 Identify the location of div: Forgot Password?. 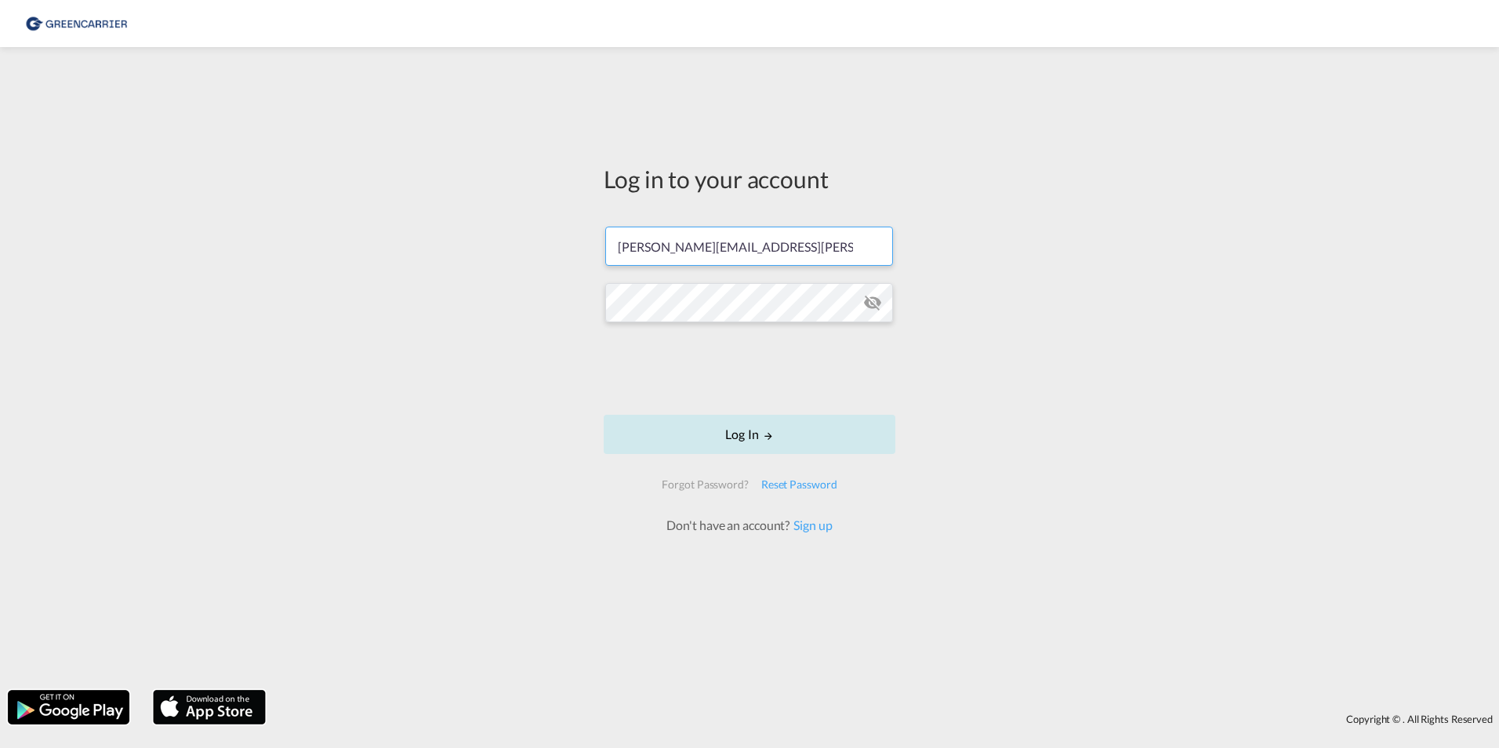
(705, 484).